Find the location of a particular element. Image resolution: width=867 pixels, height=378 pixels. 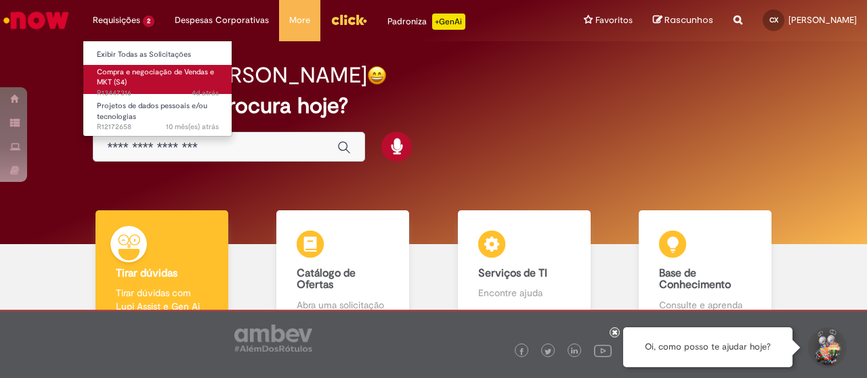

img: click_logo_yellow_360x200.png is located at coordinates (349, 20).